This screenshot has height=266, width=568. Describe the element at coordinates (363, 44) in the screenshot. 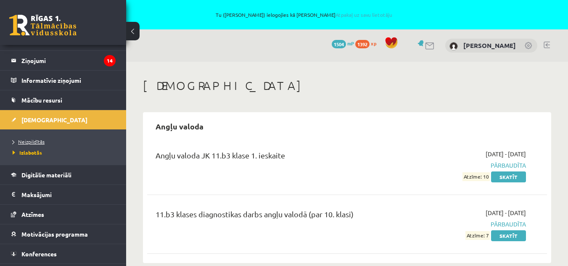

I see `span: 1392` at that location.